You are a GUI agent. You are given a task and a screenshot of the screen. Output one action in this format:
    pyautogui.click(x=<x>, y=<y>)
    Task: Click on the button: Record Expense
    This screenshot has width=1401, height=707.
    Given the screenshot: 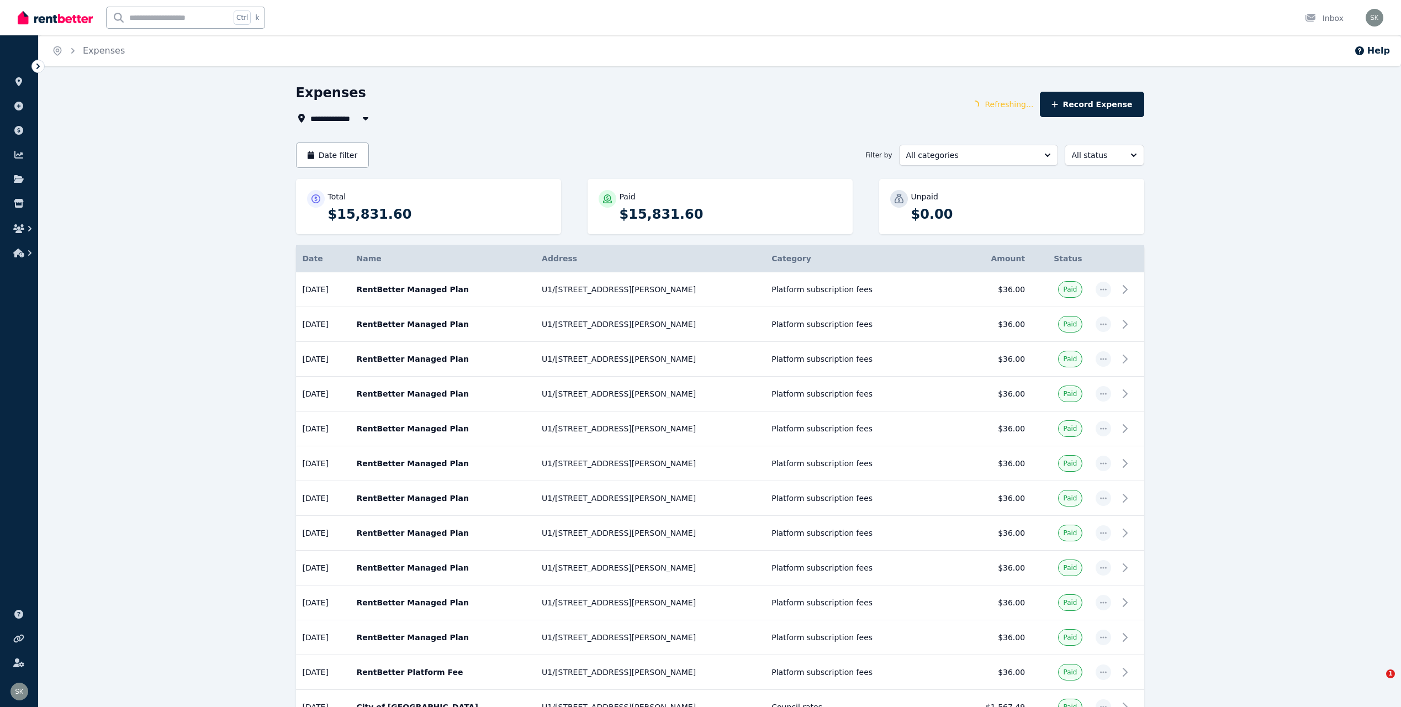 What is the action you would take?
    pyautogui.click(x=1091, y=104)
    